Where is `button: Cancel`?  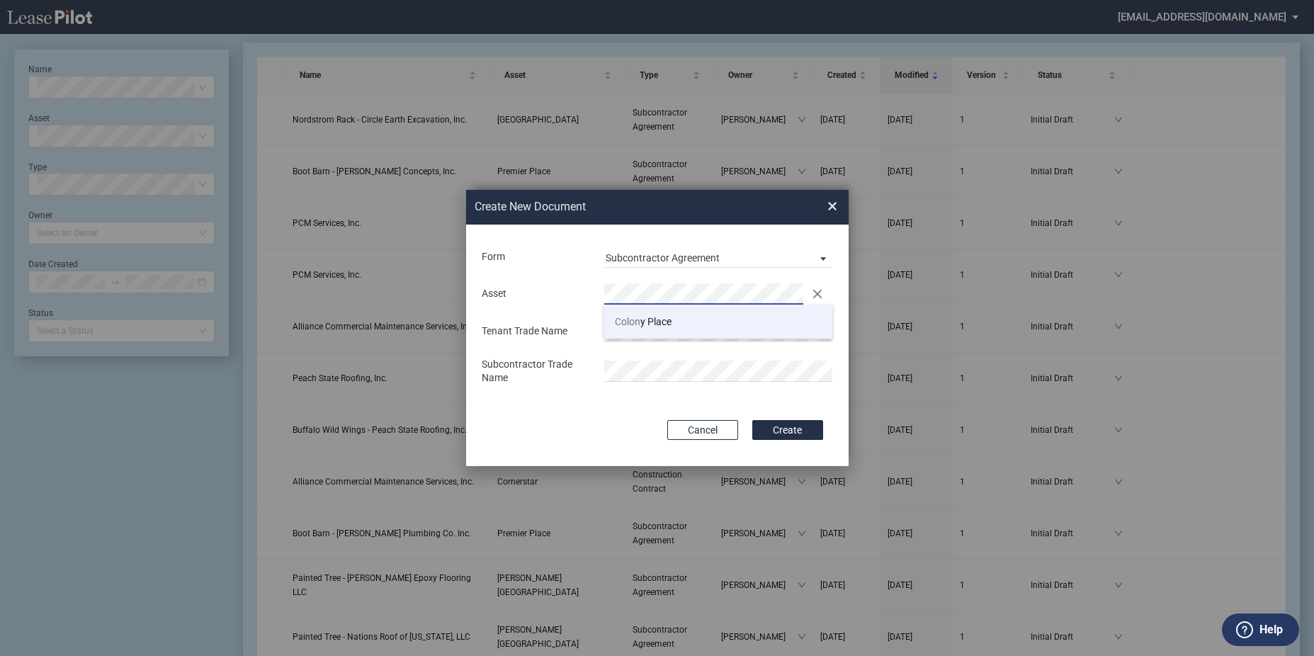
button: Cancel is located at coordinates (703, 430).